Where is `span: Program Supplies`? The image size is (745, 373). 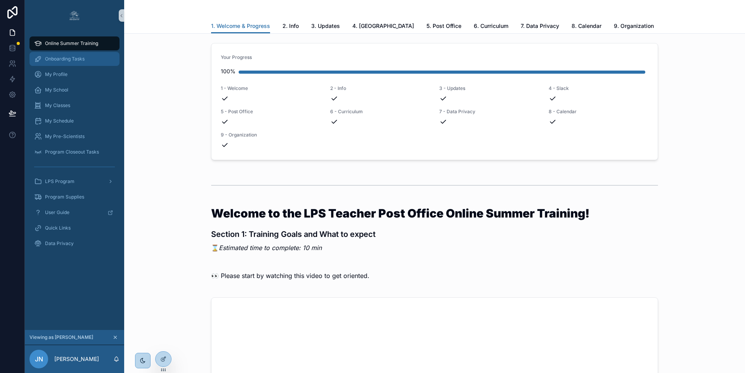 span: Program Supplies is located at coordinates (64, 197).